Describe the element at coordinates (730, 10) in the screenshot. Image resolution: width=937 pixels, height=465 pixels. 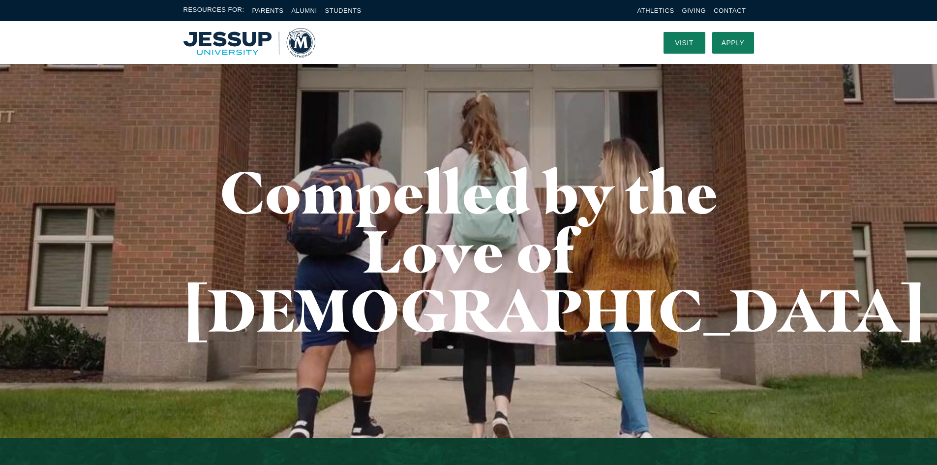
I see `a: Contact` at that location.